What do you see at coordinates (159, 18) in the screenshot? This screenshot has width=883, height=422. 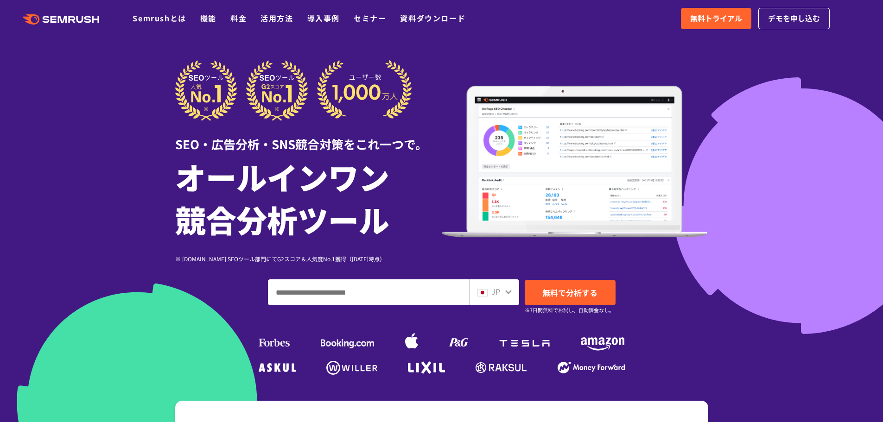 I see `a: Semrushとは` at bounding box center [159, 18].